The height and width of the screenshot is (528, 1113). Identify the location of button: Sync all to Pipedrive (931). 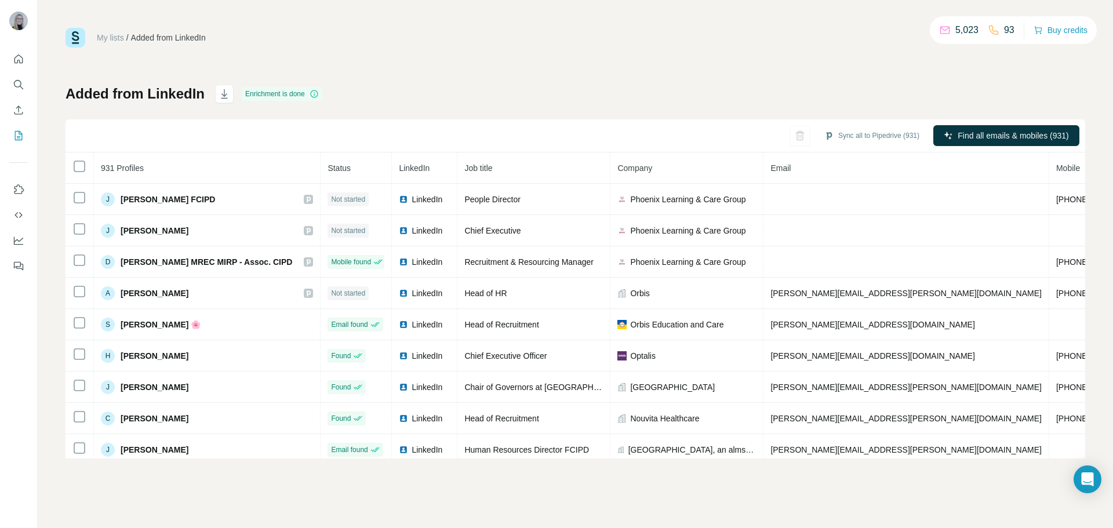
(871, 136).